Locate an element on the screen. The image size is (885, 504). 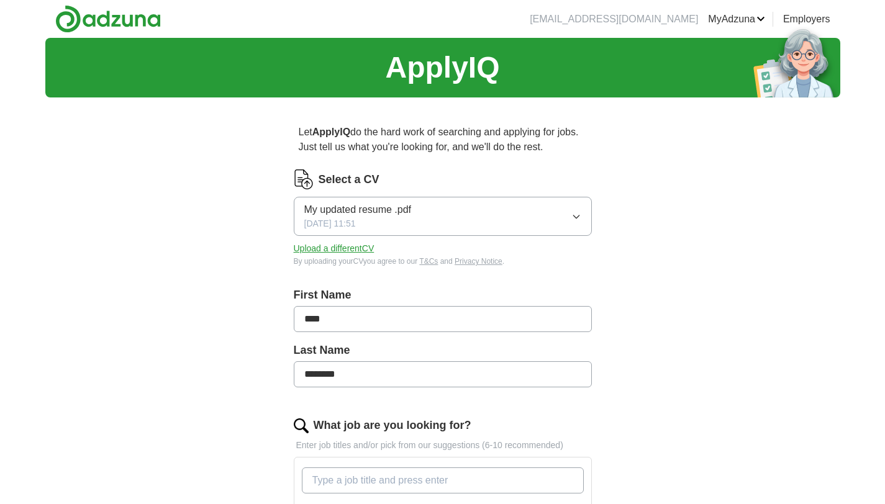
p: Enter job titles and/or pick from our suggestions (6-10 recommended) is located at coordinates (443, 445).